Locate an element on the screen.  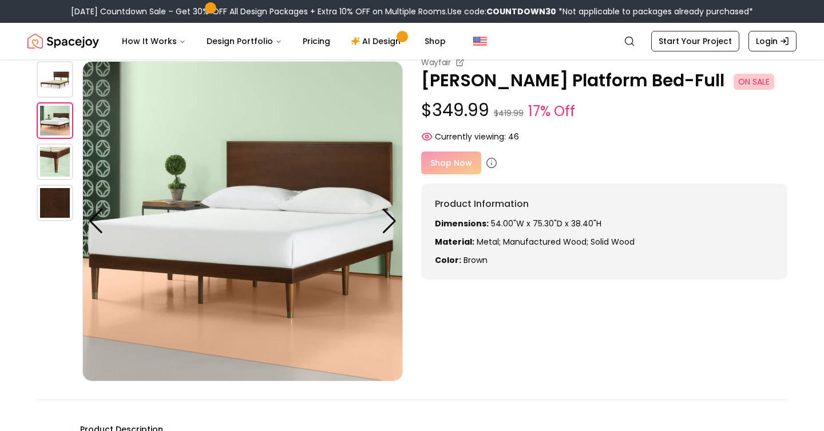
b: COUNTDOWN30 is located at coordinates (521, 11).